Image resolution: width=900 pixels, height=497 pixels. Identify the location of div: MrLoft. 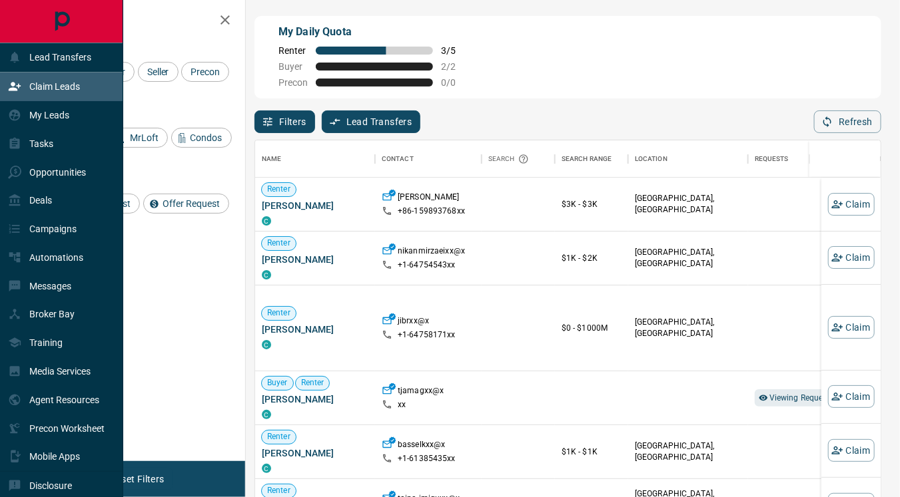
(139, 138).